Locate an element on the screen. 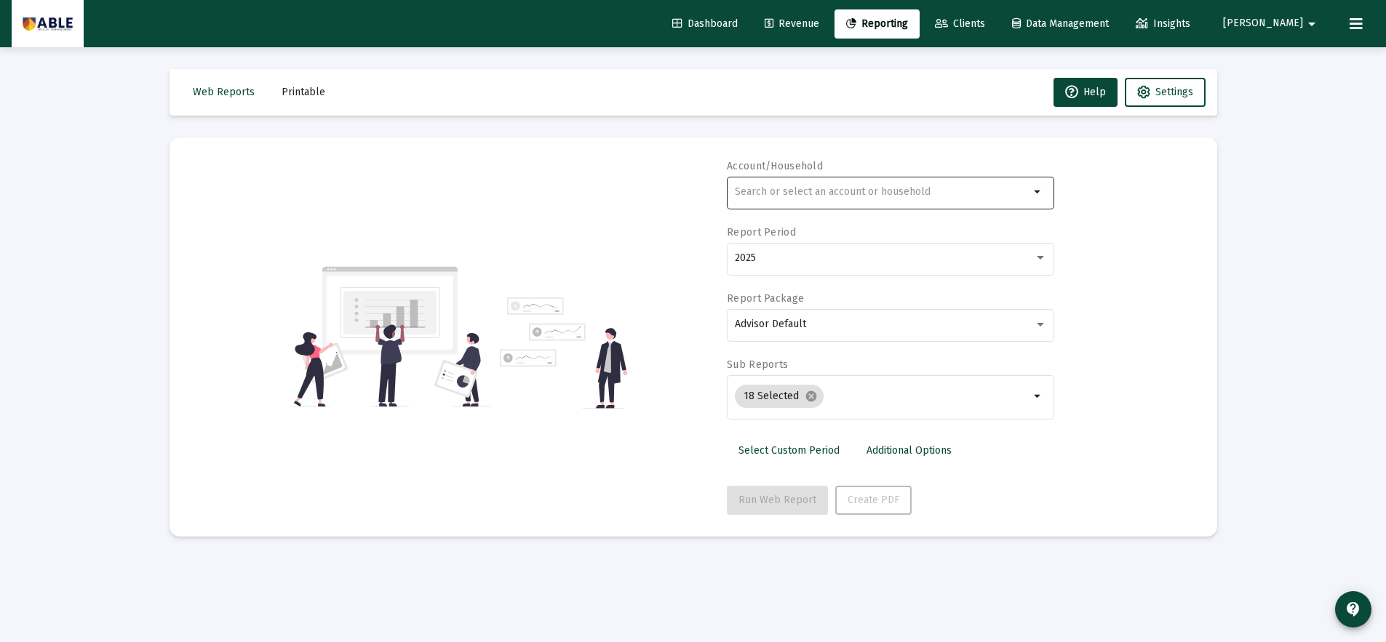  mat-icon: cancel is located at coordinates (811, 396).